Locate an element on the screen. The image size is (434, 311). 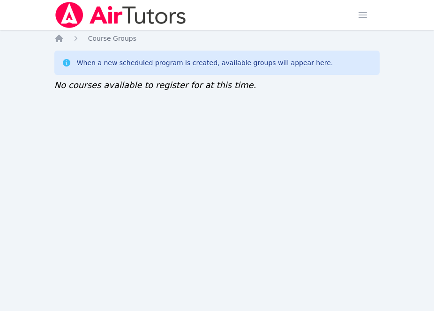
span: Course Groups is located at coordinates (112, 38).